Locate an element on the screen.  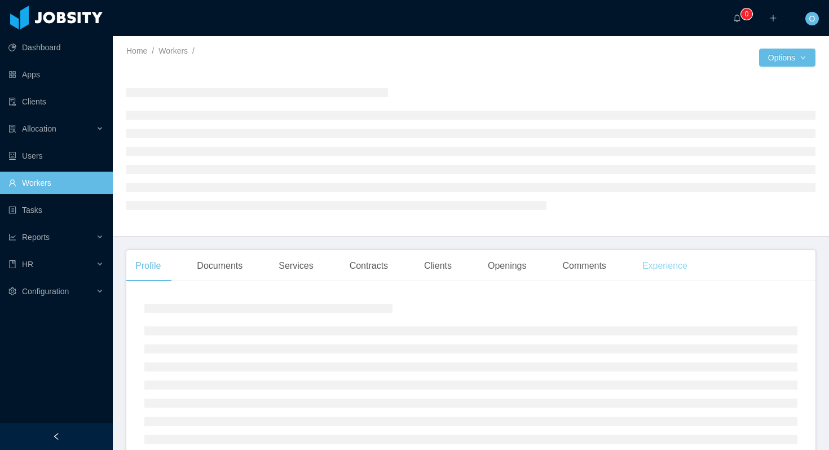
button: Optionsicon: down is located at coordinates (788, 58).